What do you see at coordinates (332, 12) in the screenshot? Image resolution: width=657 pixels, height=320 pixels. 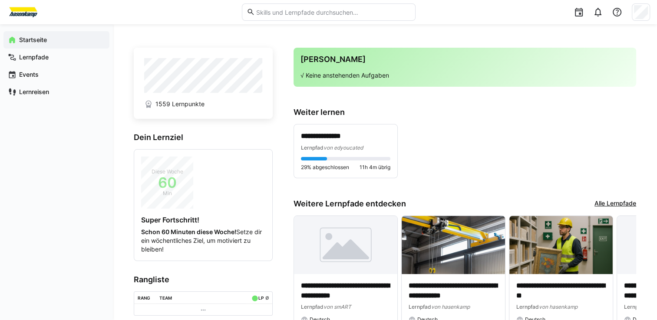 I see `input: Skills und Lernpfade durchsuchen…` at bounding box center [332, 12].